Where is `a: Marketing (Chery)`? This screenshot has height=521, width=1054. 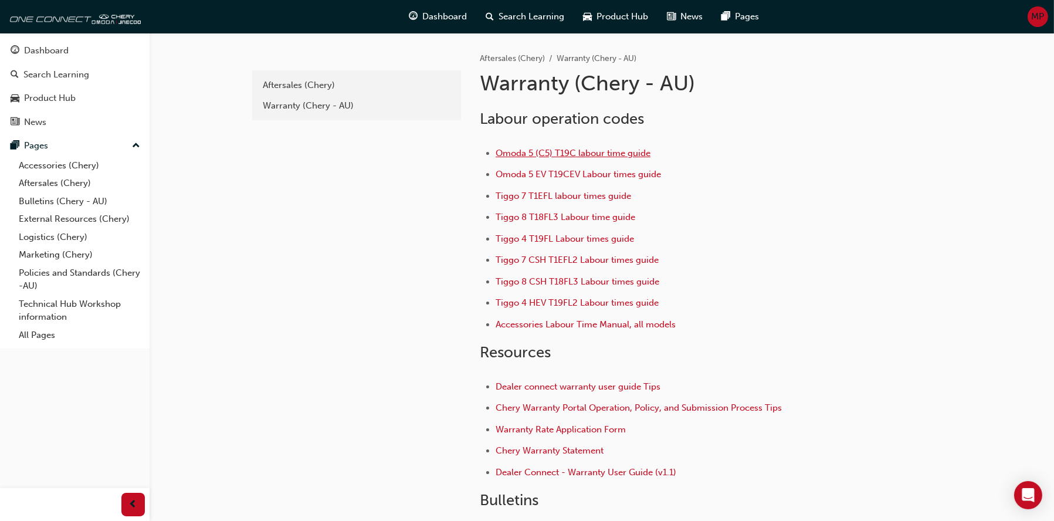
a: Marketing (Chery) is located at coordinates (79, 255).